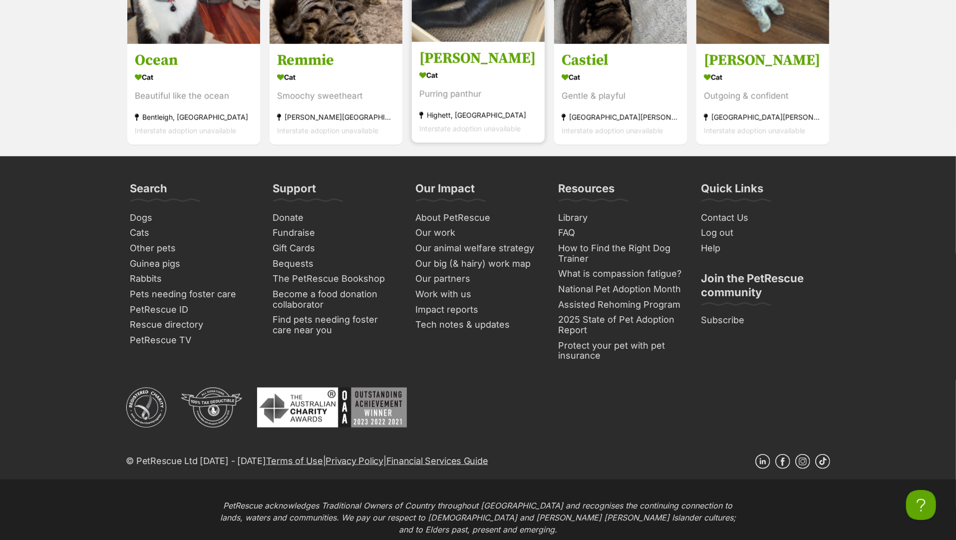  I want to click on a: Other pets, so click(193, 248).